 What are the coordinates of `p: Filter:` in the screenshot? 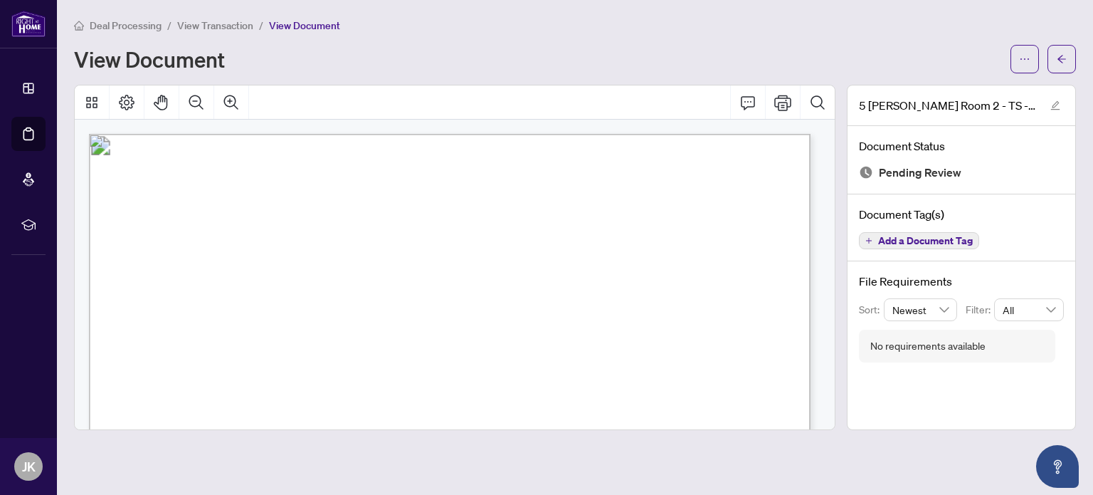 It's located at (980, 310).